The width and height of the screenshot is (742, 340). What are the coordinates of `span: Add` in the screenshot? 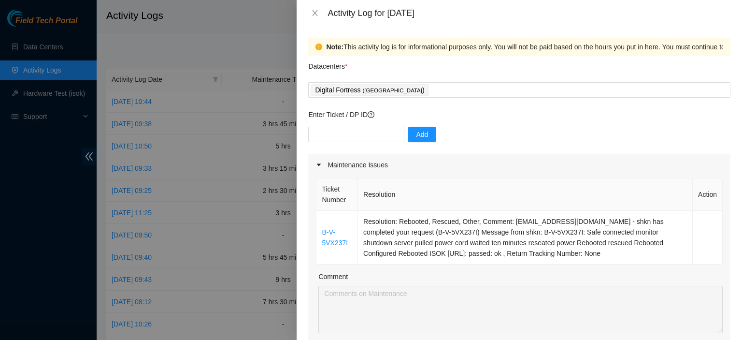 It's located at (422, 134).